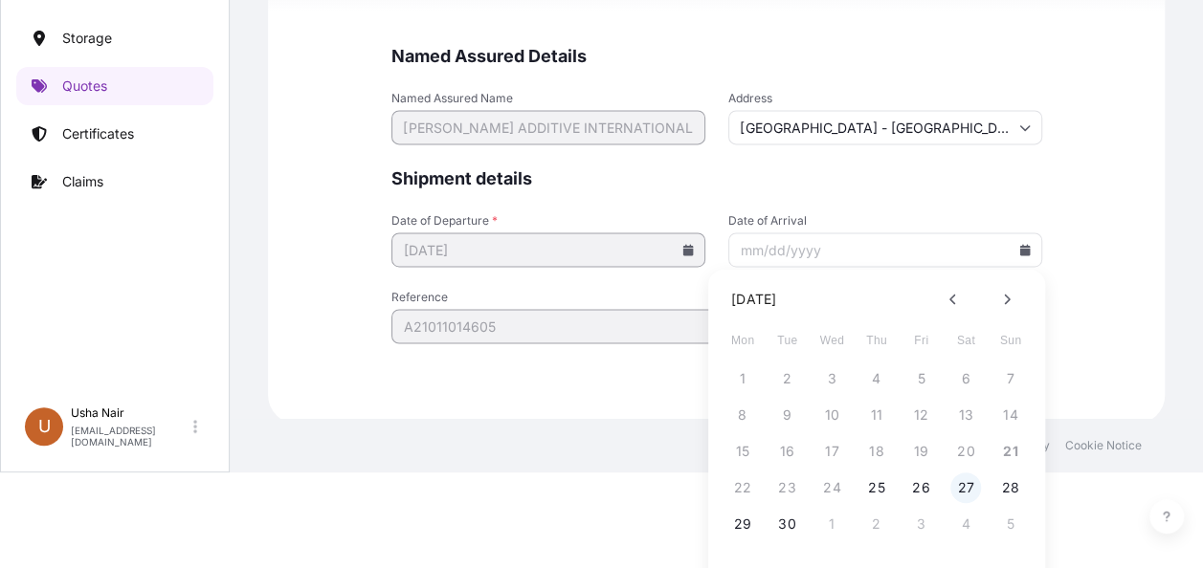 This screenshot has height=568, width=1203. What do you see at coordinates (965, 341) in the screenshot?
I see `span: Saturday` at bounding box center [965, 341].